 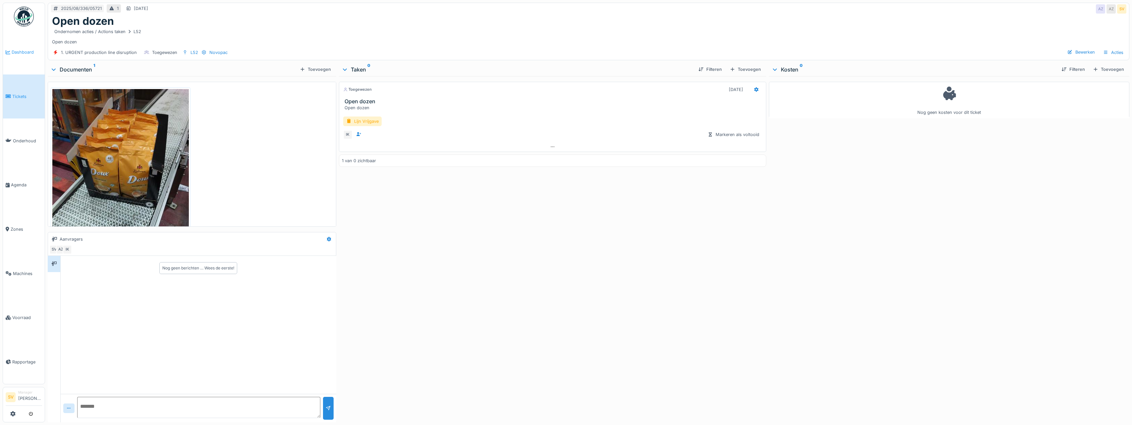 I want to click on a: Rapportage, so click(x=24, y=362).